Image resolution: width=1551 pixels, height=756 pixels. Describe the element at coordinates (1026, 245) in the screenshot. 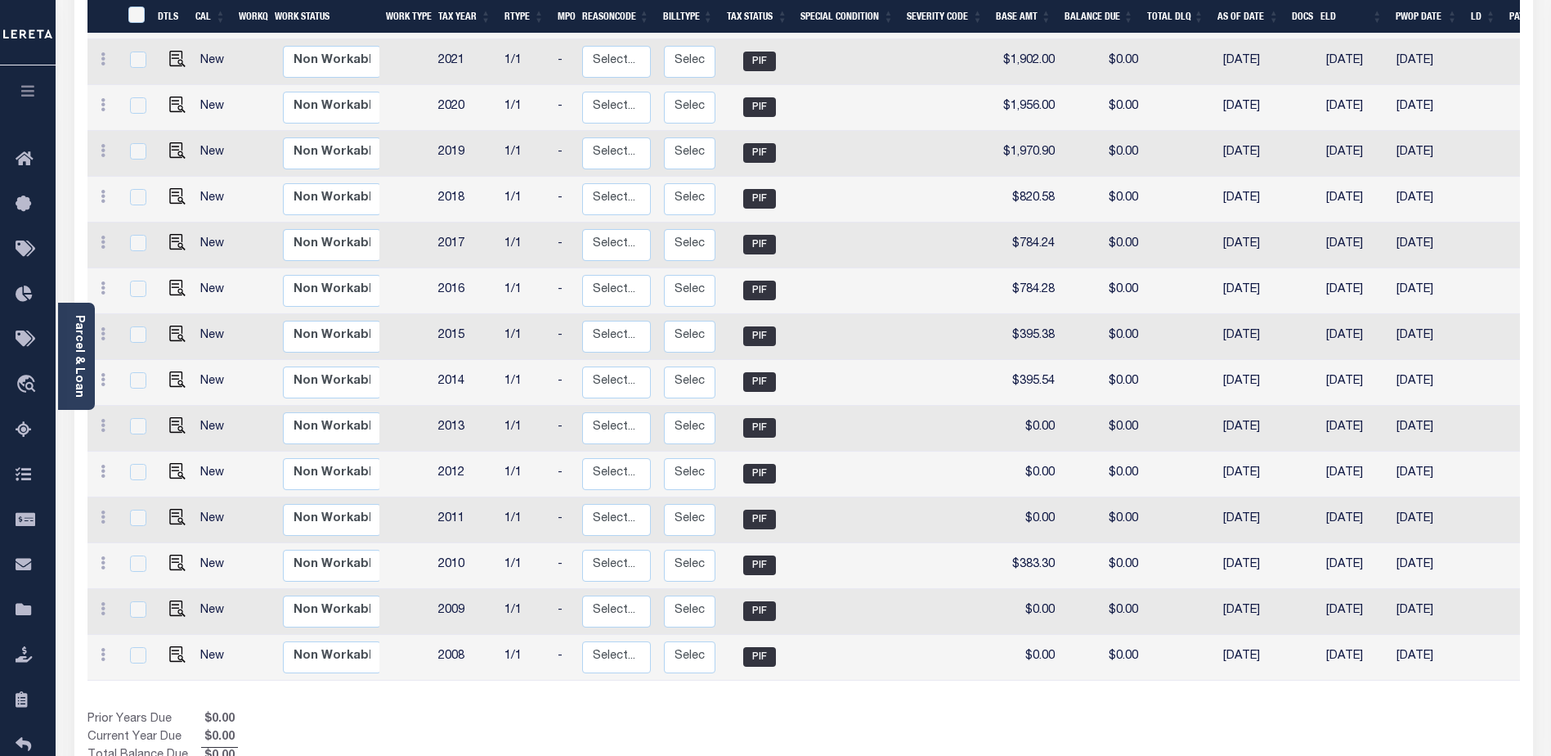

I see `td: $784.24` at that location.